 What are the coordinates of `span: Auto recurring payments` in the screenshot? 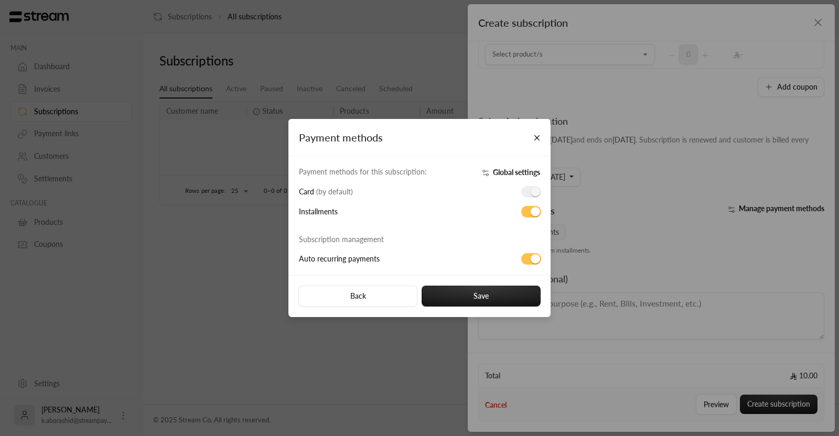 It's located at (339, 259).